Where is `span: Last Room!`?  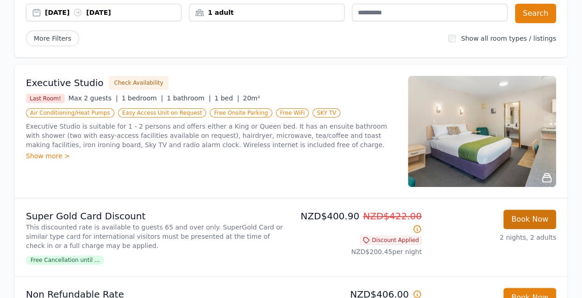
span: Last Room! is located at coordinates (45, 99).